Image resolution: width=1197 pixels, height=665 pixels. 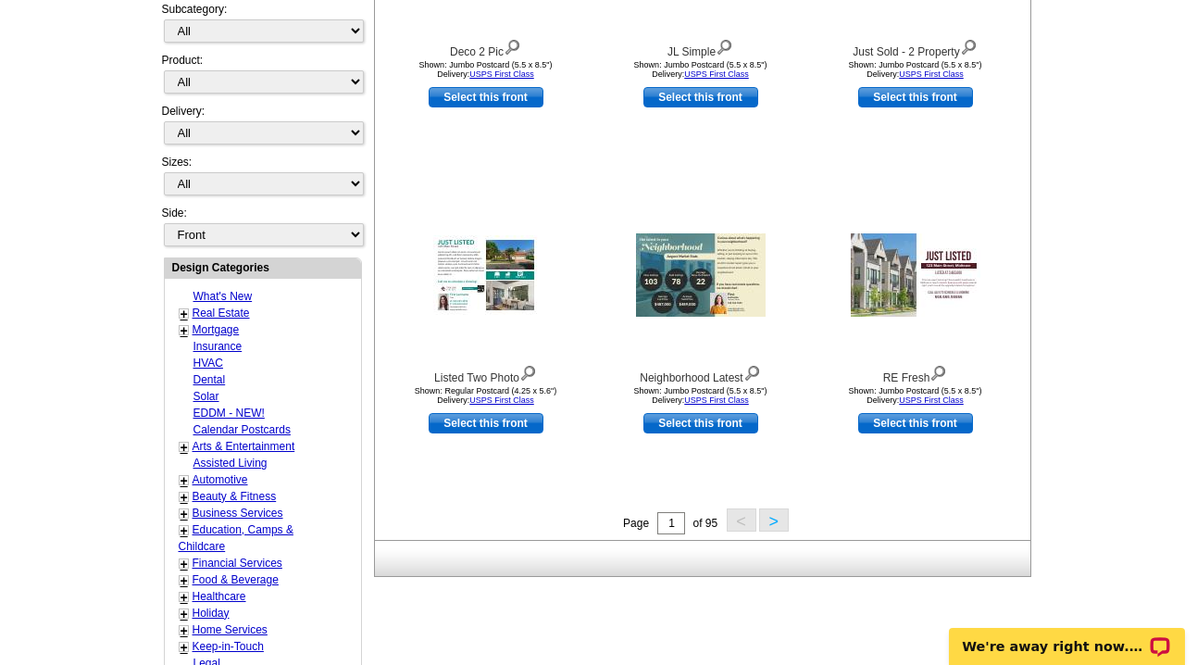 I want to click on div: Design Categories, so click(x=263, y=267).